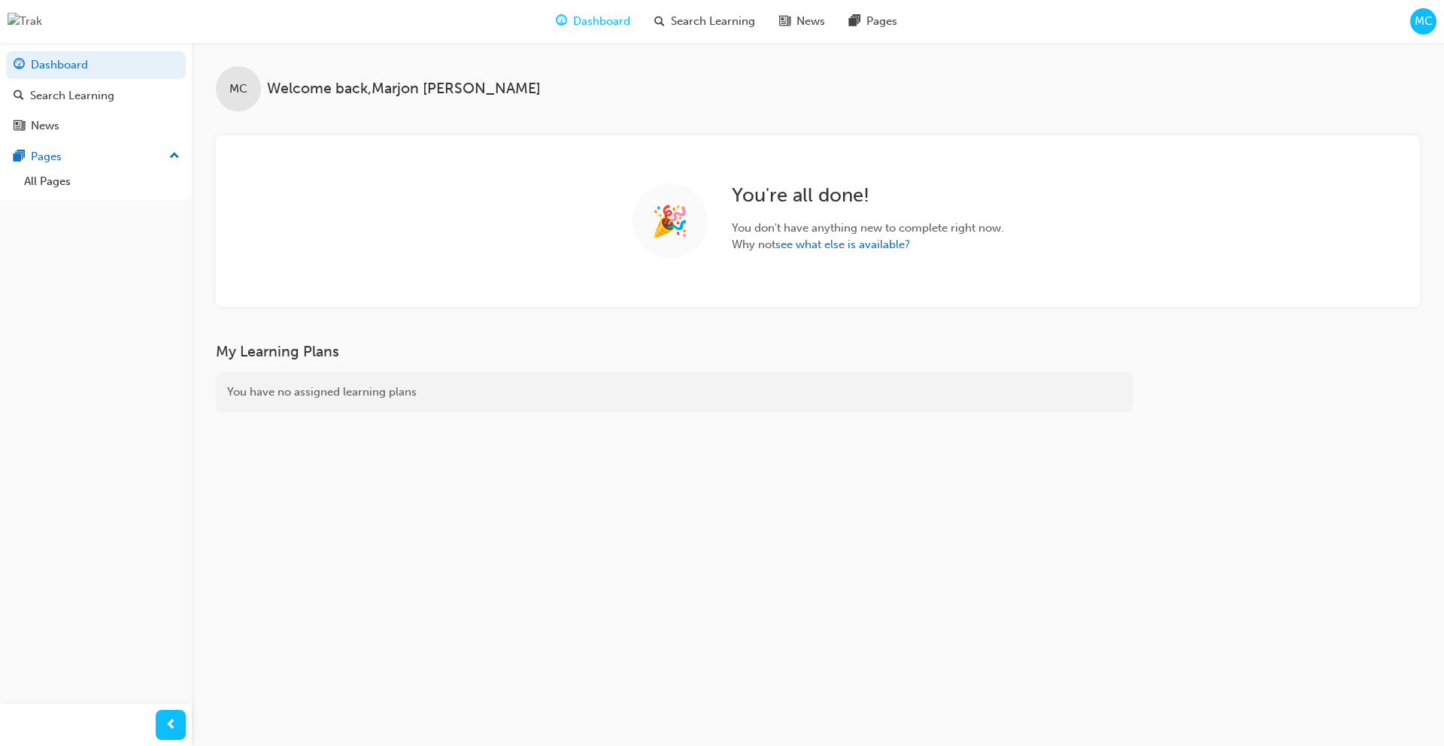 Image resolution: width=1444 pixels, height=746 pixels. I want to click on span: Search Learning, so click(713, 21).